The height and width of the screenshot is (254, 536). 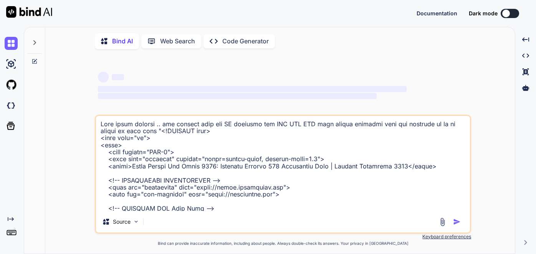 I want to click on img: githubLight, so click(x=11, y=85).